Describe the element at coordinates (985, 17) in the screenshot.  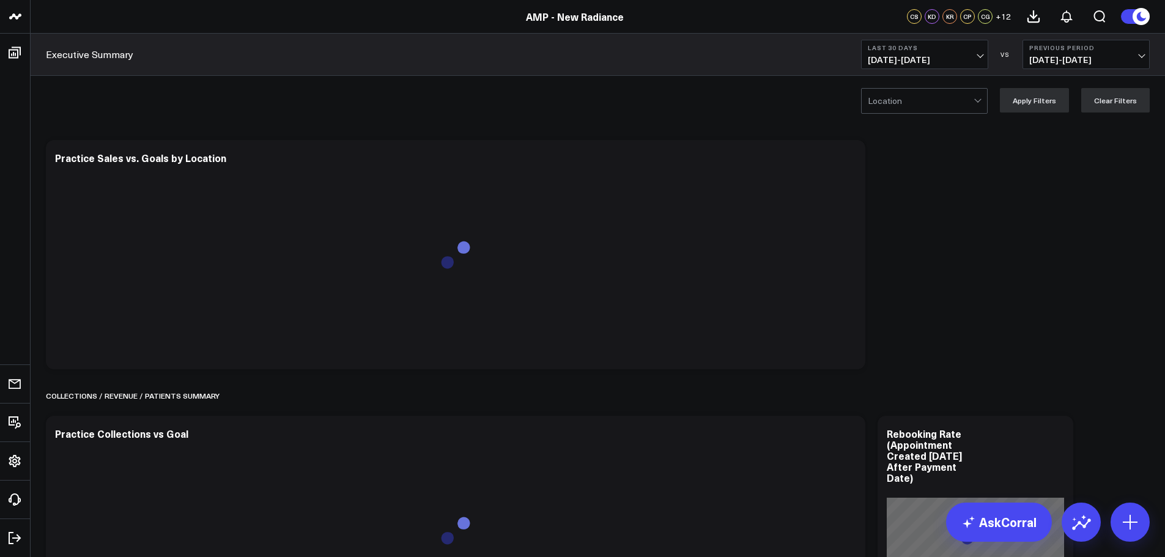
I see `div: CG` at that location.